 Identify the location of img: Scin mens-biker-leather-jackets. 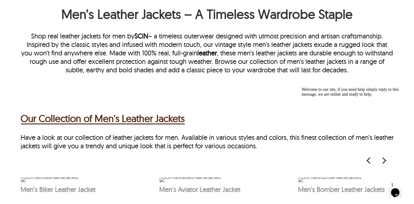
(50, 179).